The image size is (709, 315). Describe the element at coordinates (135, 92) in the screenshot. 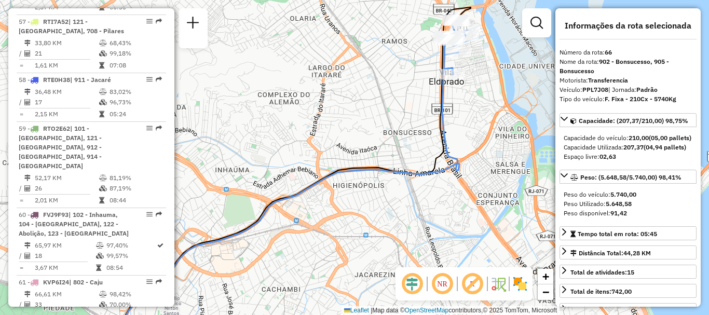

I see `td: 83,02%` at that location.